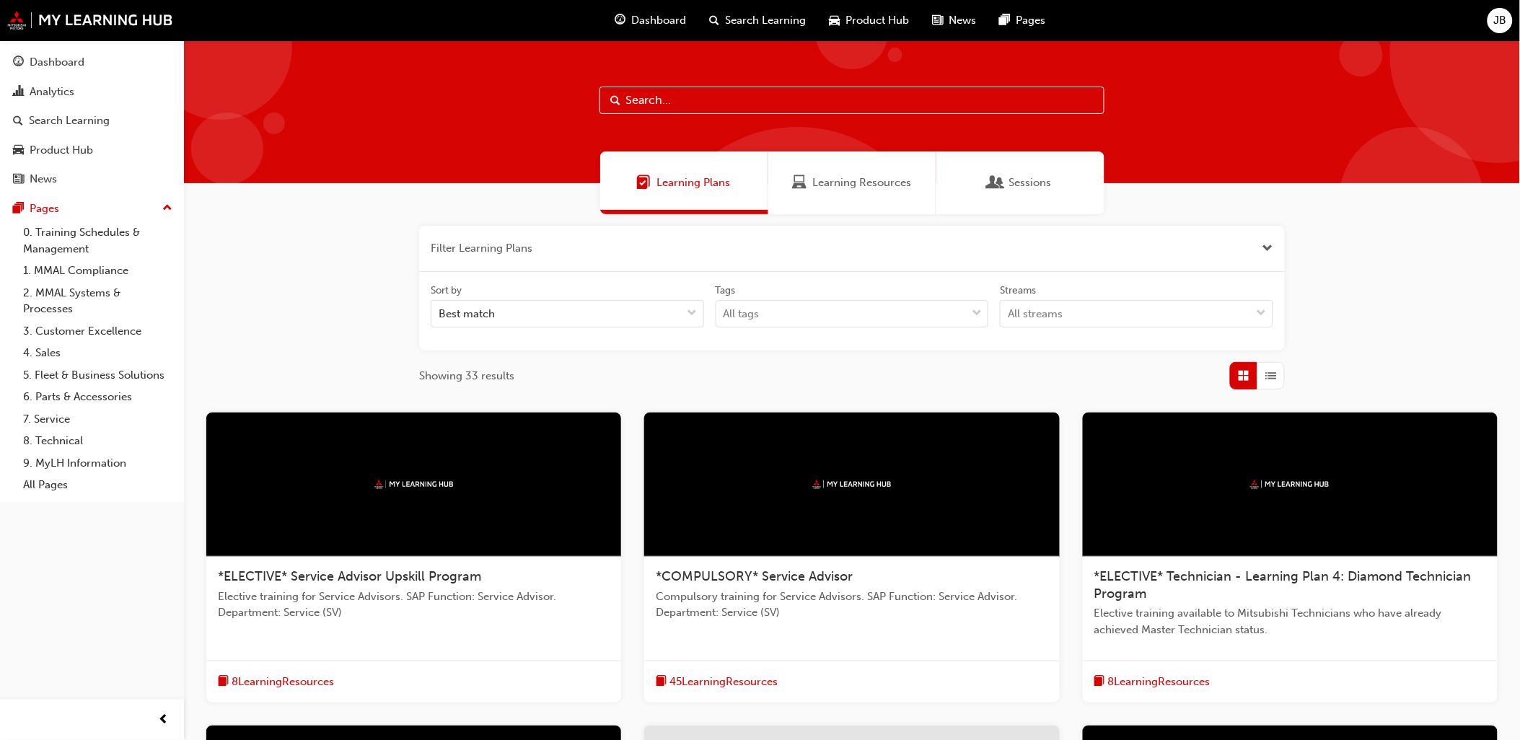 This screenshot has width=1520, height=740. What do you see at coordinates (1020, 182) in the screenshot?
I see `a: SessionsSessions` at bounding box center [1020, 182].